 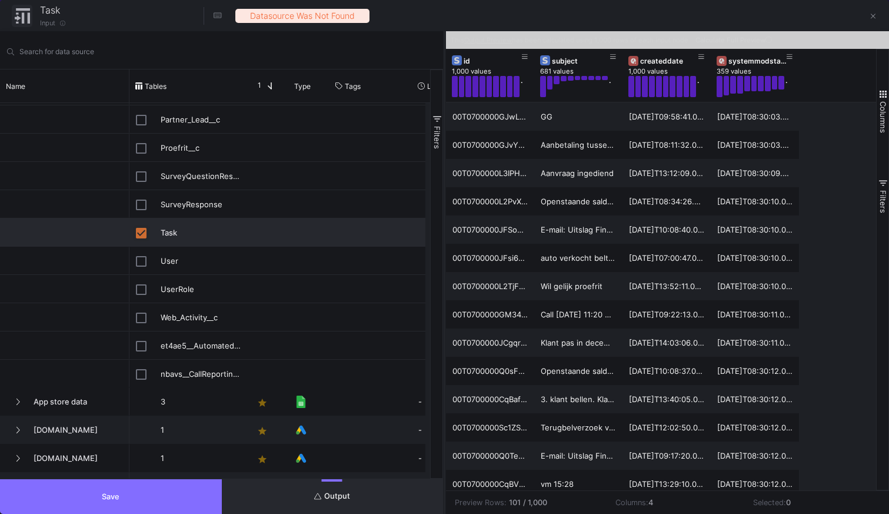 I want to click on div: systemmodstamp, so click(x=758, y=61).